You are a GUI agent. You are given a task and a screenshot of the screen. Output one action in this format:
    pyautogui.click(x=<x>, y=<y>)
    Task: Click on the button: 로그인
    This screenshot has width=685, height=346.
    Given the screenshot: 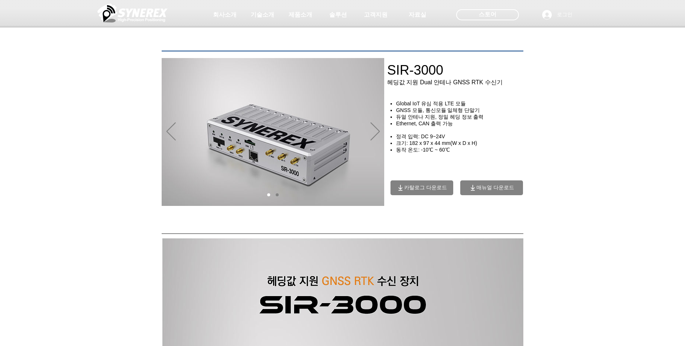 What is the action you would take?
    pyautogui.click(x=557, y=15)
    